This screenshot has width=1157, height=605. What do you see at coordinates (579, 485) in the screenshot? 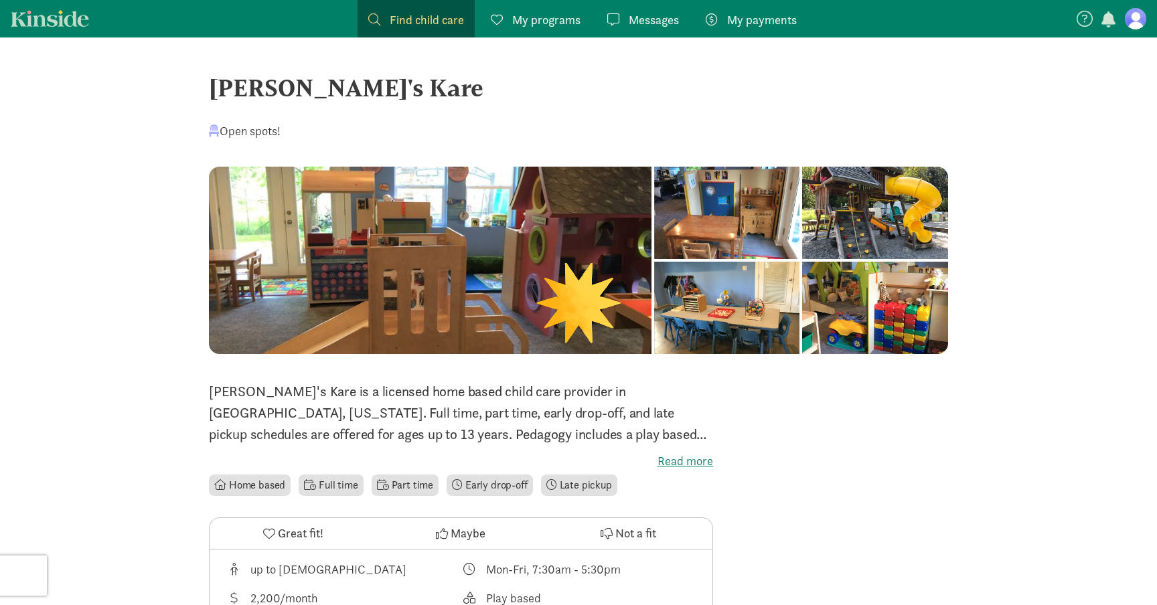
I see `li: Late pickup` at bounding box center [579, 485].